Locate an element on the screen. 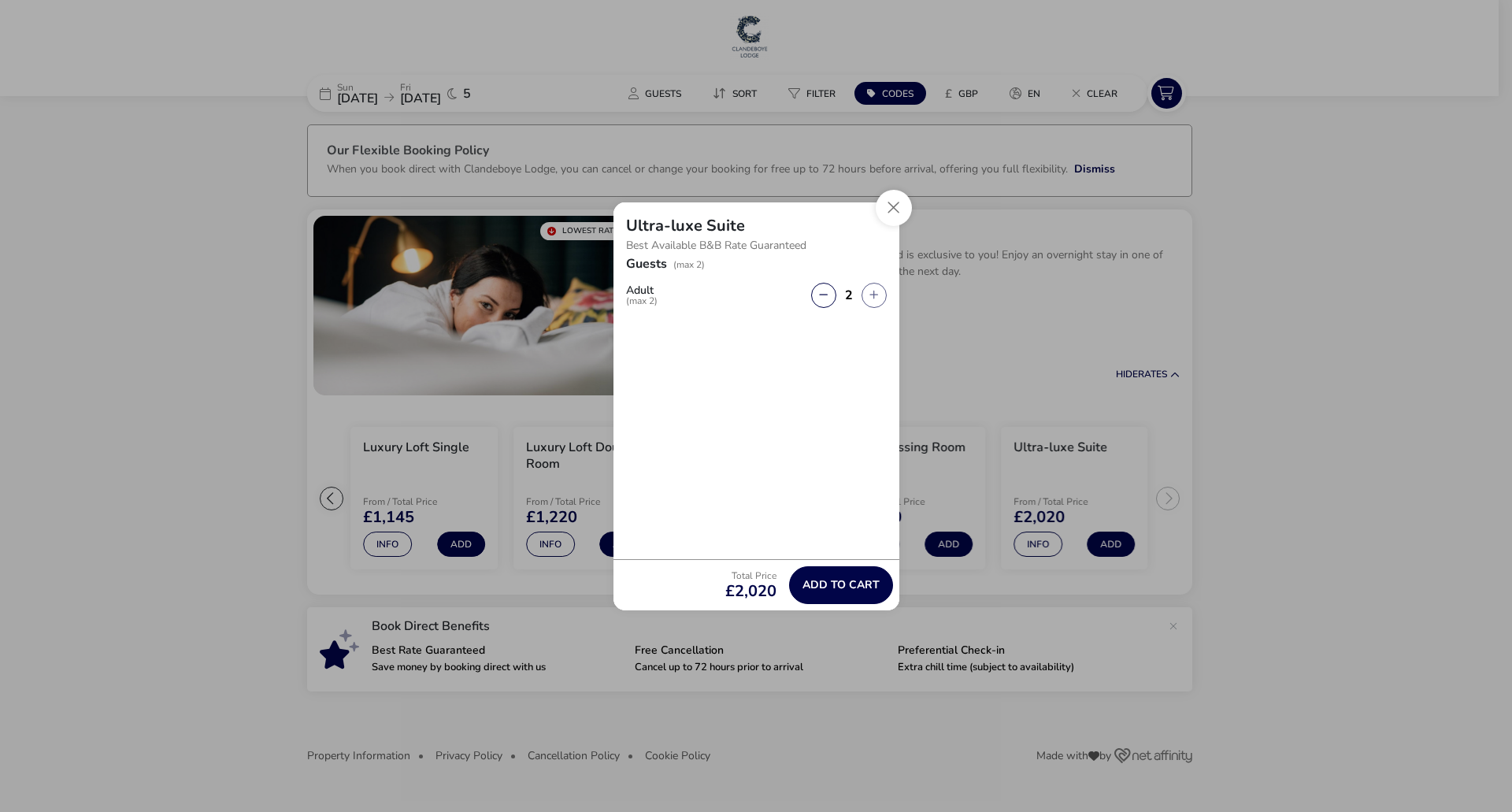 The width and height of the screenshot is (1512, 812). span: Add to cart is located at coordinates (841, 584).